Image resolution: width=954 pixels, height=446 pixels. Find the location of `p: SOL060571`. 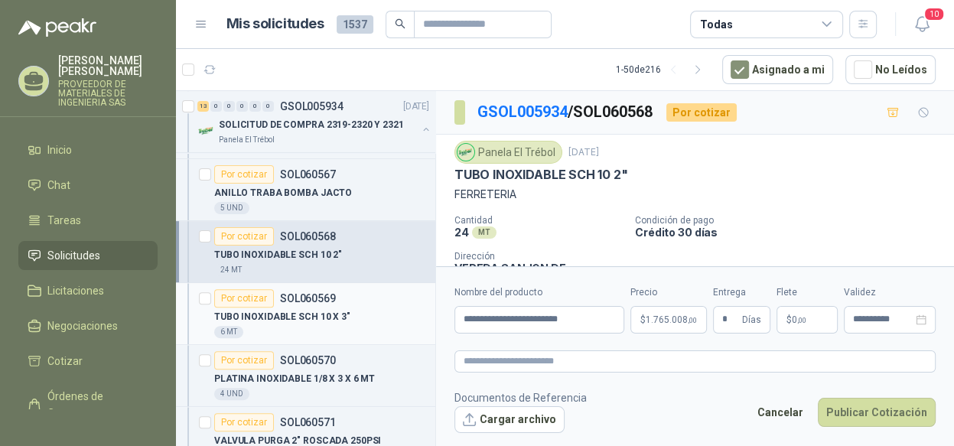

p: SOL060571 is located at coordinates (308, 422).